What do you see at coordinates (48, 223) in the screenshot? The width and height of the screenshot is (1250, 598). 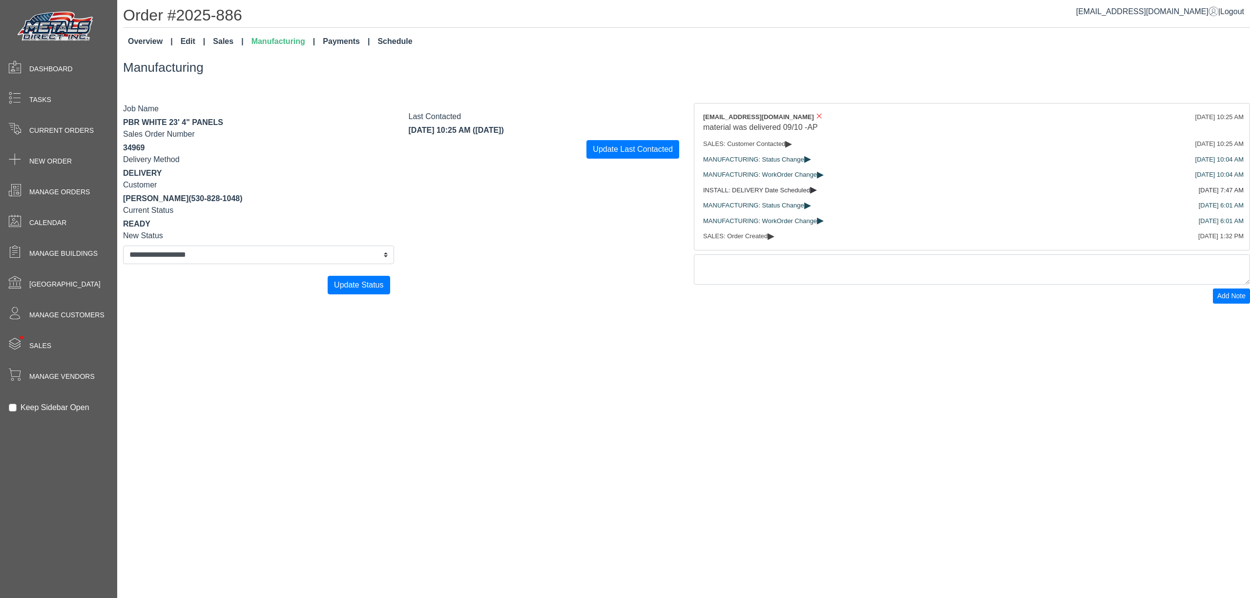 I see `span: Calendar` at bounding box center [48, 223].